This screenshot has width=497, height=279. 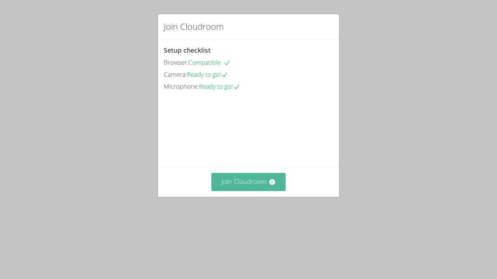 I want to click on span: Browser:, so click(x=176, y=62).